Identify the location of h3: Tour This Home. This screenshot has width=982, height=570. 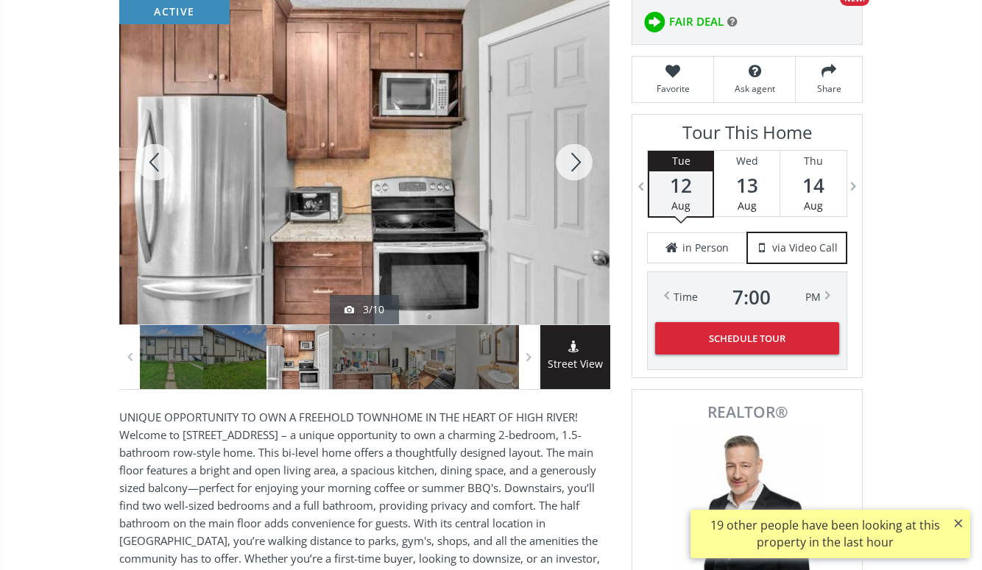
(747, 136).